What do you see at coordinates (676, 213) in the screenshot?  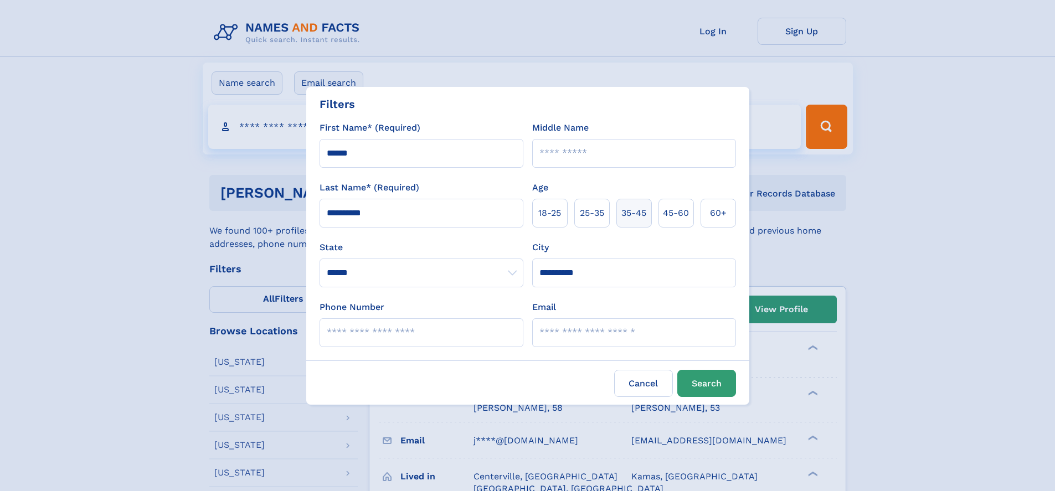 I see `span: 45‑60` at bounding box center [676, 213].